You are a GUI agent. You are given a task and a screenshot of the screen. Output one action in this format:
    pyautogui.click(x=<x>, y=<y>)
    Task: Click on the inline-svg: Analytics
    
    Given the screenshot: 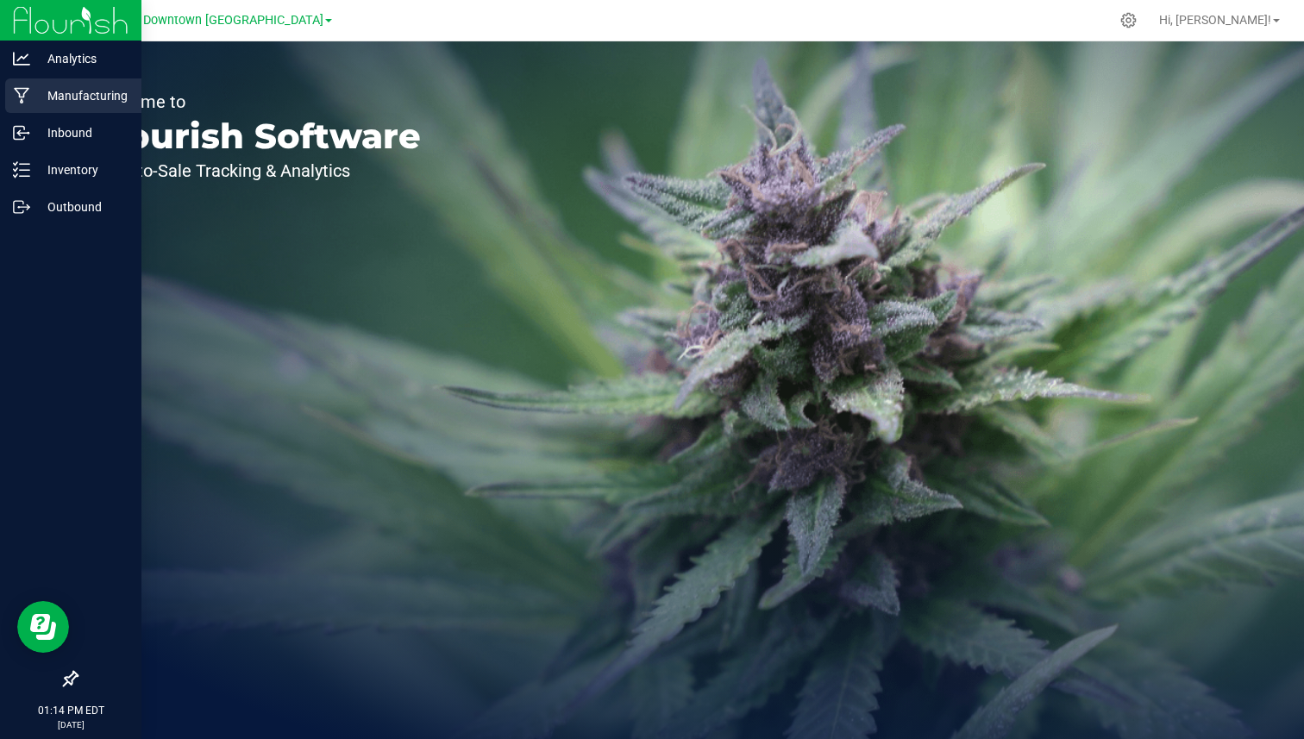 What is the action you would take?
    pyautogui.click(x=22, y=59)
    